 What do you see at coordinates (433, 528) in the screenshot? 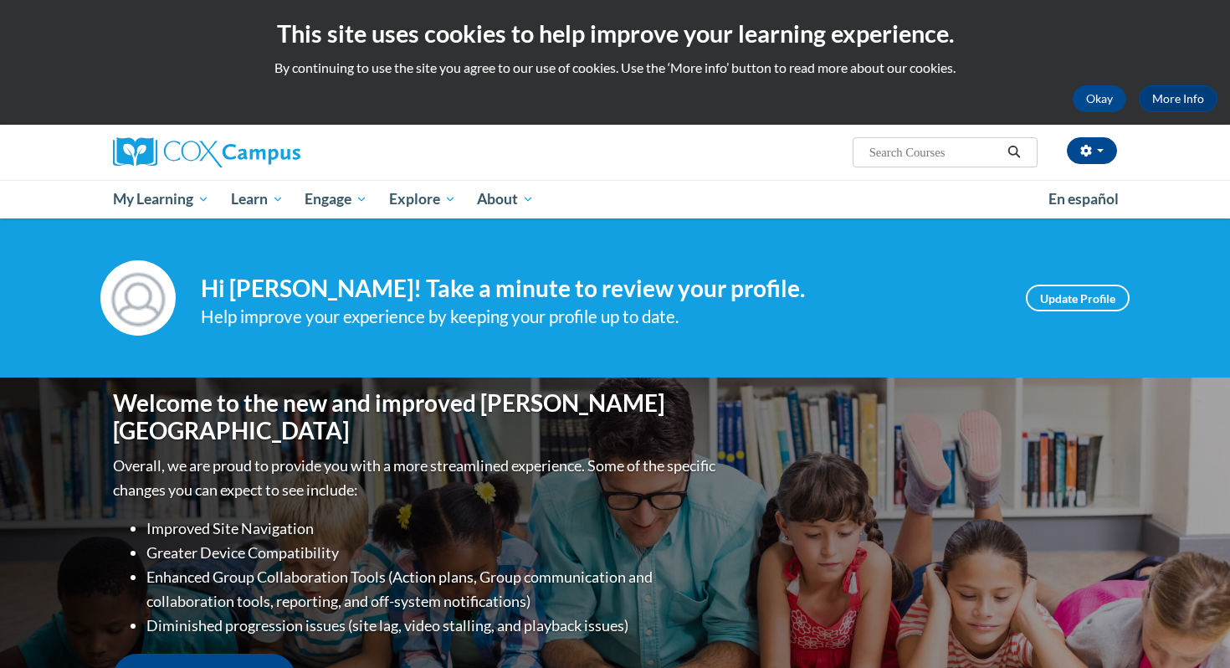
I see `li: Improved Site Navigation` at bounding box center [433, 528].